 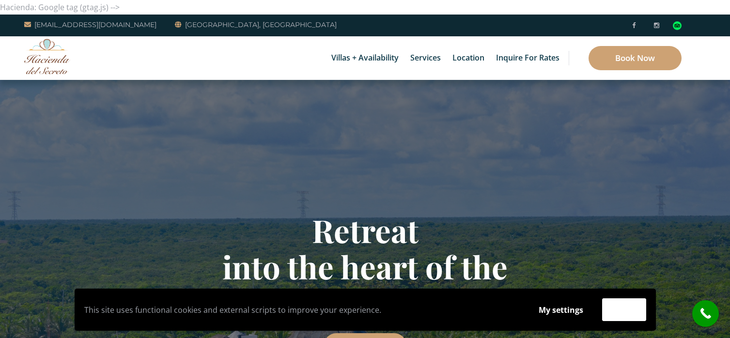 What do you see at coordinates (624, 309) in the screenshot?
I see `button: Accept` at bounding box center [624, 309].